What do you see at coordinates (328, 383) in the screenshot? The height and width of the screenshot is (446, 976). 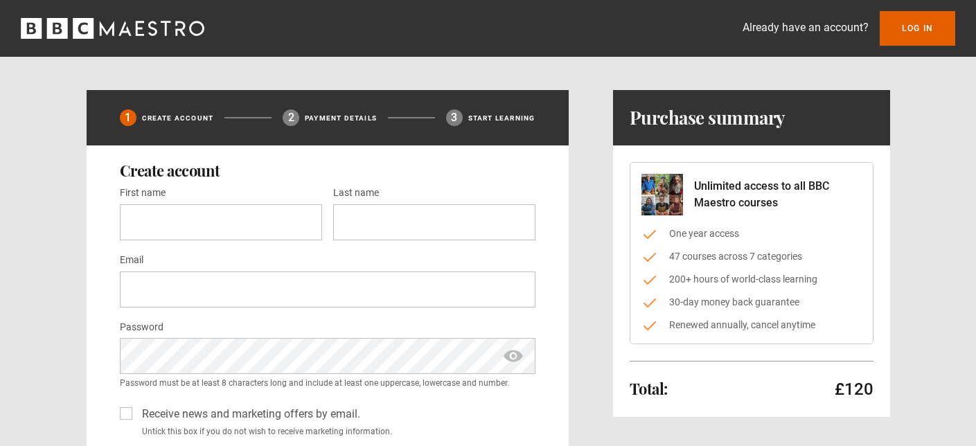 I see `small: Password must be at least 8 characters long and include at least one uppercase, lowercase and num...` at bounding box center [328, 383].